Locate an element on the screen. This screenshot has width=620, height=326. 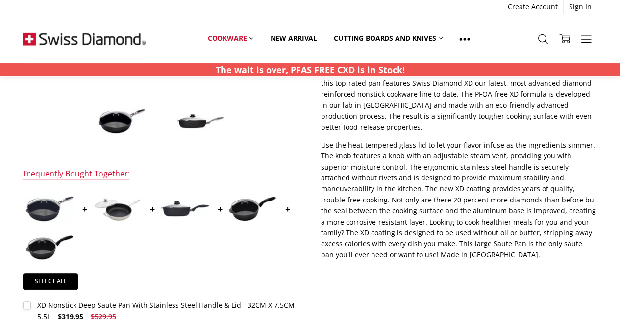
a: Cookware is located at coordinates (231, 38).